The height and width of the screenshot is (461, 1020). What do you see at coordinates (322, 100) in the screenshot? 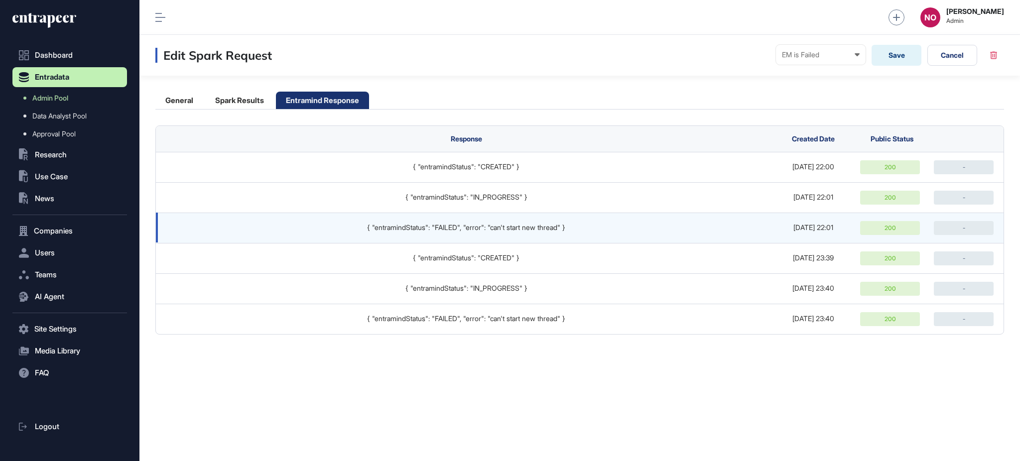
I see `li: Entramind Response` at bounding box center [322, 100].